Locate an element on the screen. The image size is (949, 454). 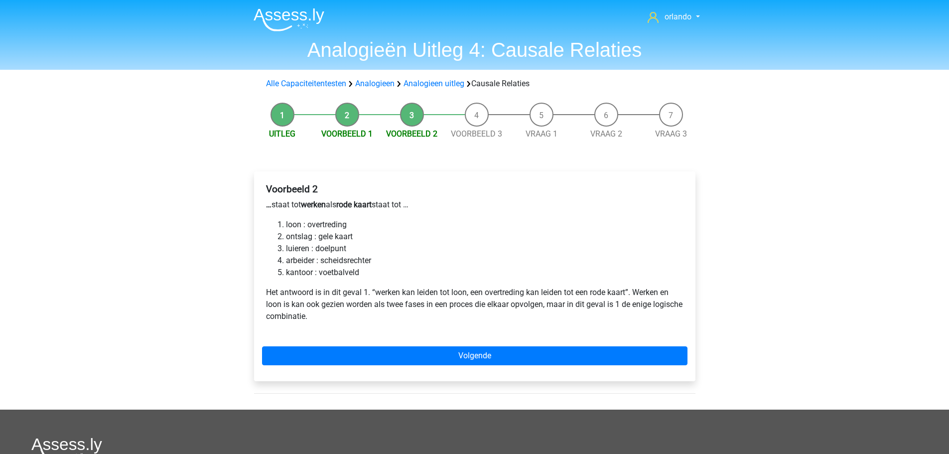
a: Analogieen is located at coordinates (375, 83).